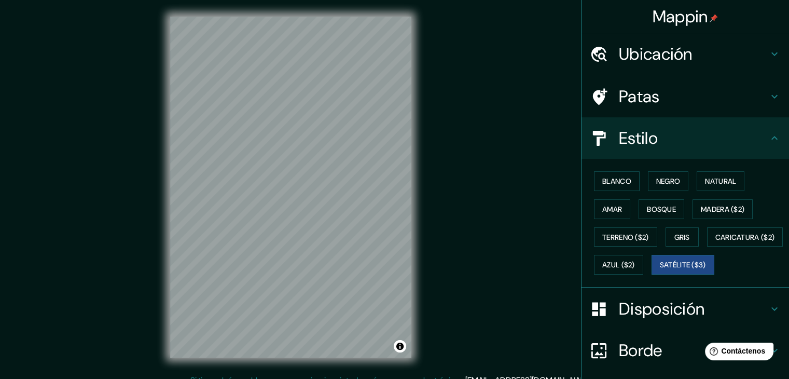  I want to click on font: Mappin, so click(680, 17).